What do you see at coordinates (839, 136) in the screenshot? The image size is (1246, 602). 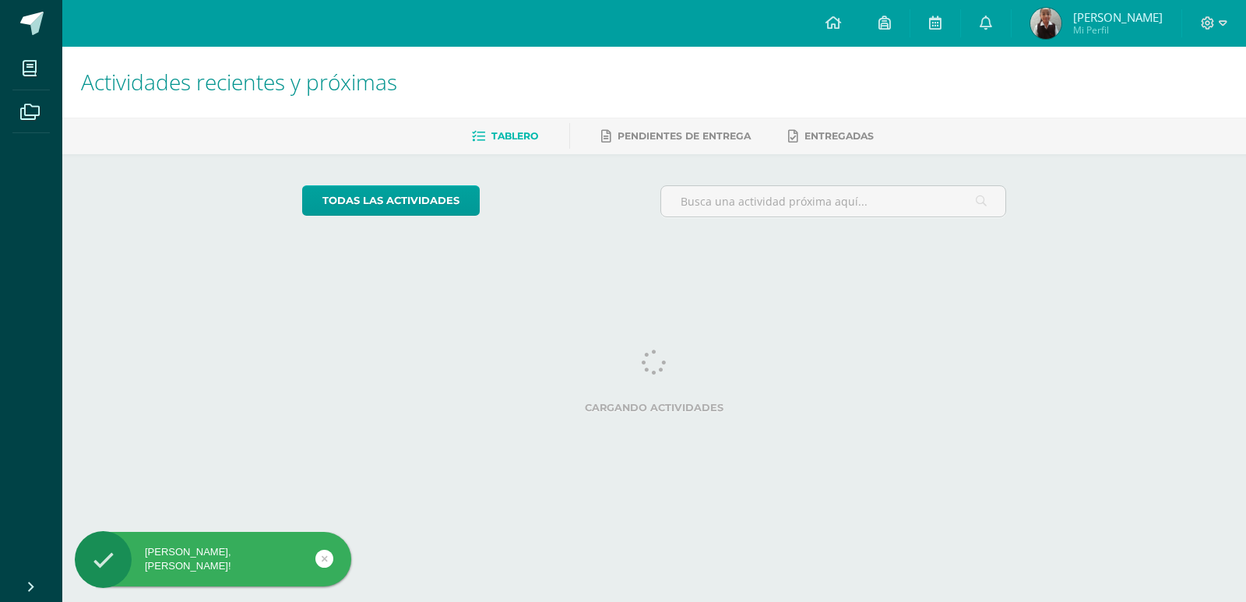 I see `span: Entregadas` at bounding box center [839, 136].